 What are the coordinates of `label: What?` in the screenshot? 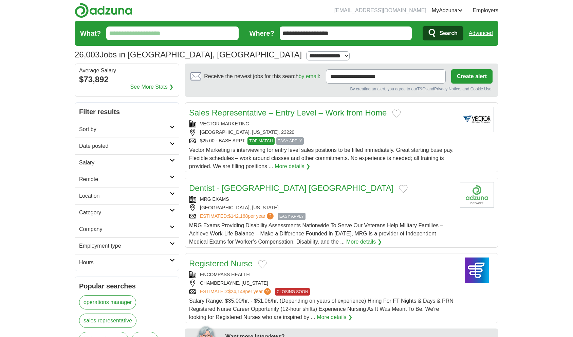 It's located at (90, 33).